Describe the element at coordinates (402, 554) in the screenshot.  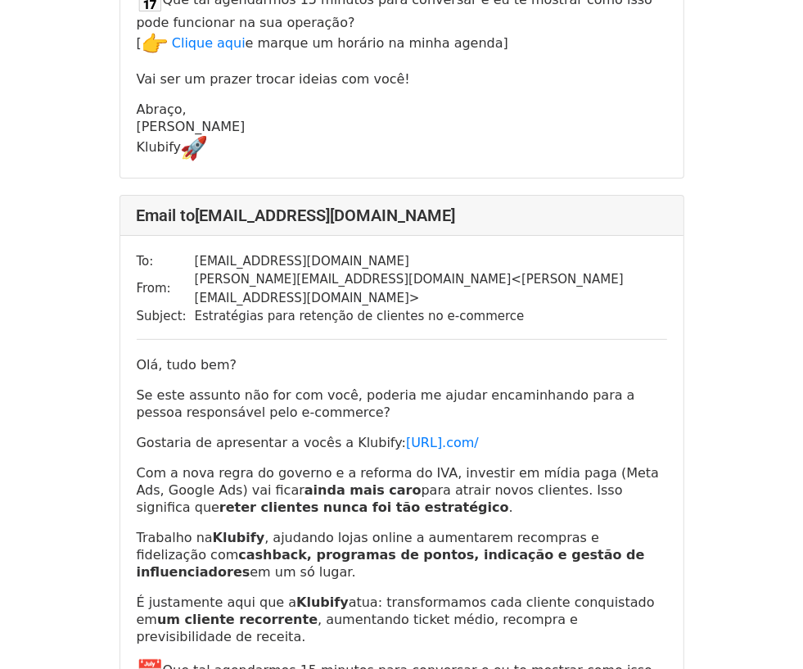
I see `p: Trabalho na , ajudando lojas online a aumentarem recompras e fidelização com em um só lugar.` at that location.